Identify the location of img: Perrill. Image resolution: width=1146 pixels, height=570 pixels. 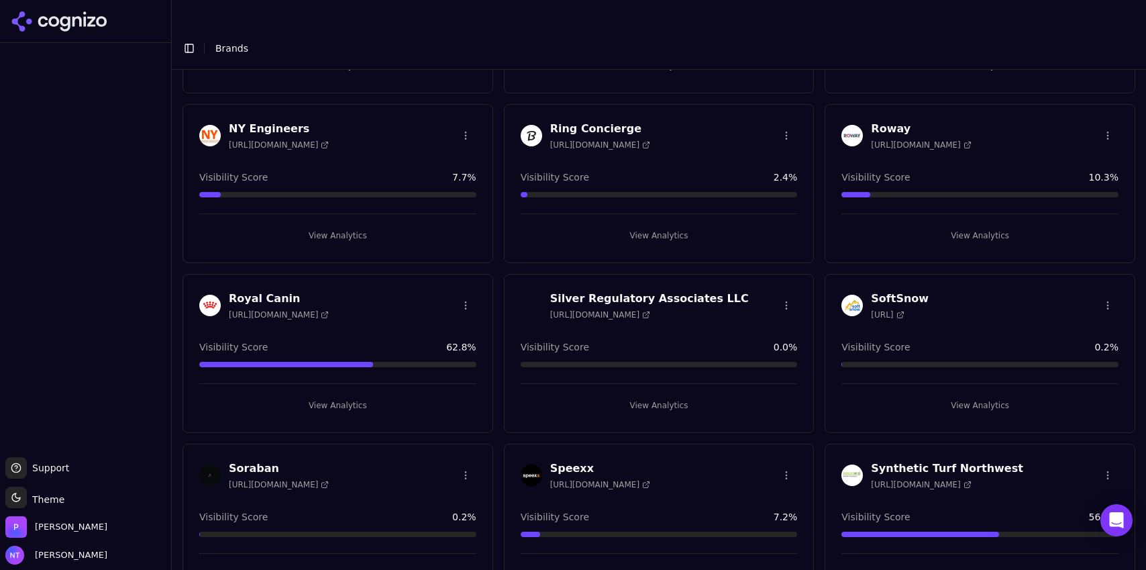
(16, 527).